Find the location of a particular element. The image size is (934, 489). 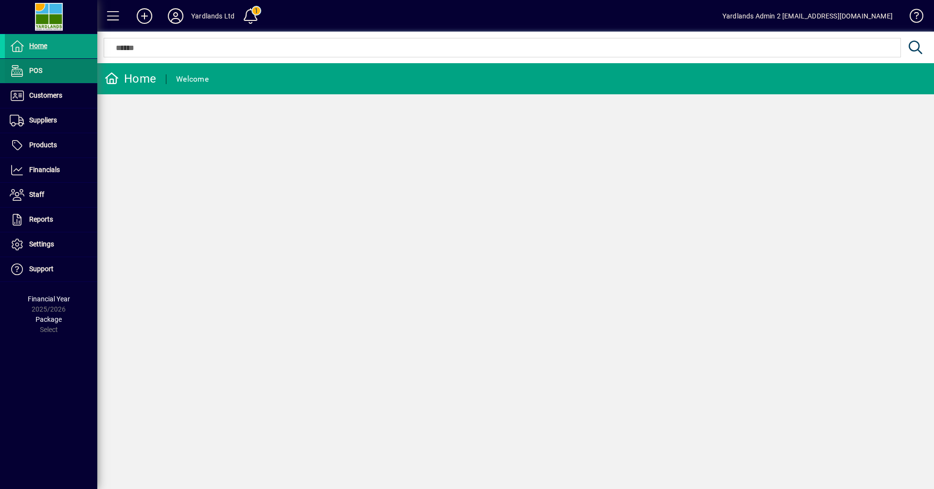

a: Staff is located at coordinates (51, 195).